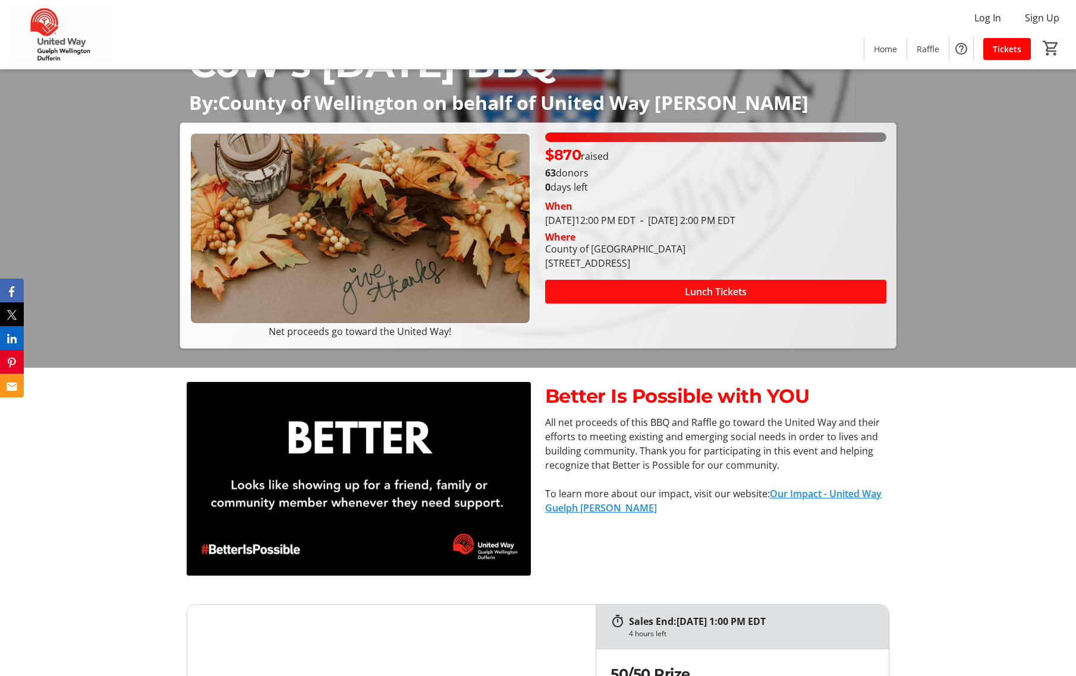 Image resolution: width=1076 pixels, height=676 pixels. Describe the element at coordinates (717, 444) in the screenshot. I see `p: All net proceeds of this BBQ and Raffle go toward the United Way and their efforts to meeting exi...` at that location.